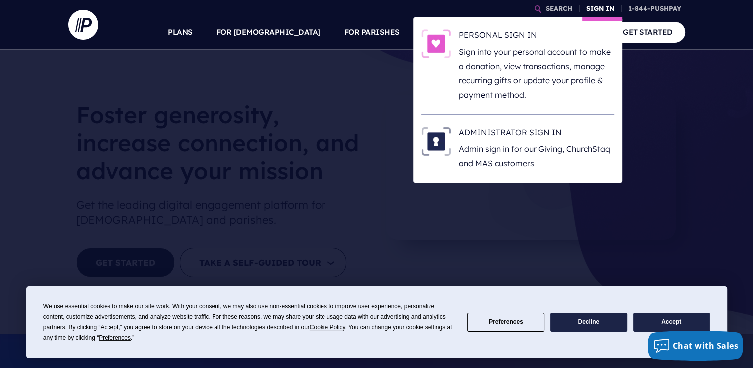  Describe the element at coordinates (509, 32) in the screenshot. I see `a: EXPLORE` at that location.